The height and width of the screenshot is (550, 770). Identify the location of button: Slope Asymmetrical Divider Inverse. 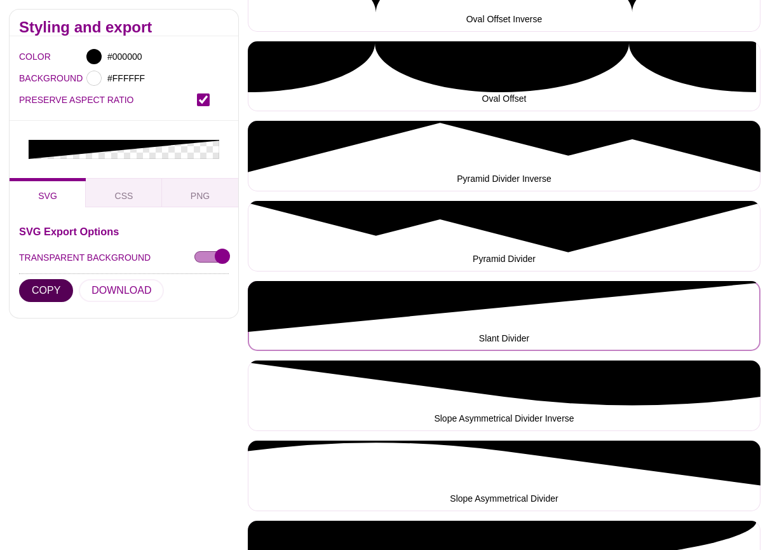
(504, 395).